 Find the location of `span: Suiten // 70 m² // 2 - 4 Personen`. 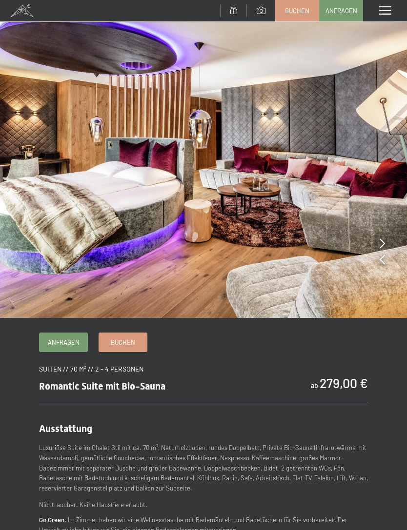

span: Suiten // 70 m² // 2 - 4 Personen is located at coordinates (91, 369).